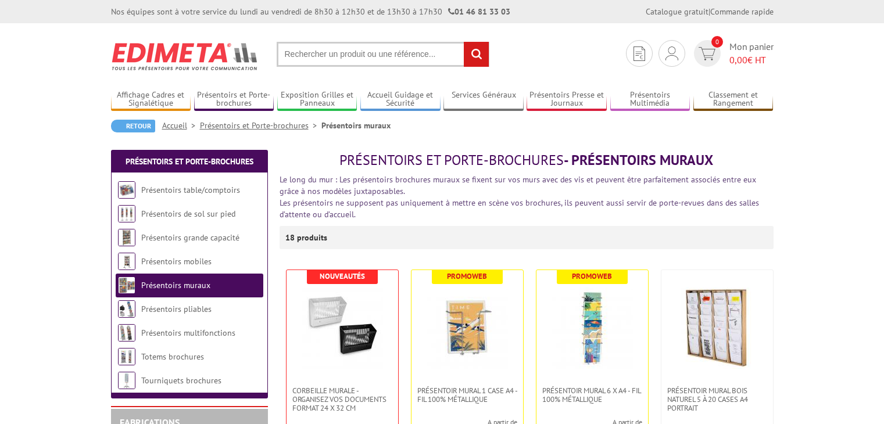  Describe the element at coordinates (479, 12) in the screenshot. I see `strong: 01 46 81 33 03` at that location.